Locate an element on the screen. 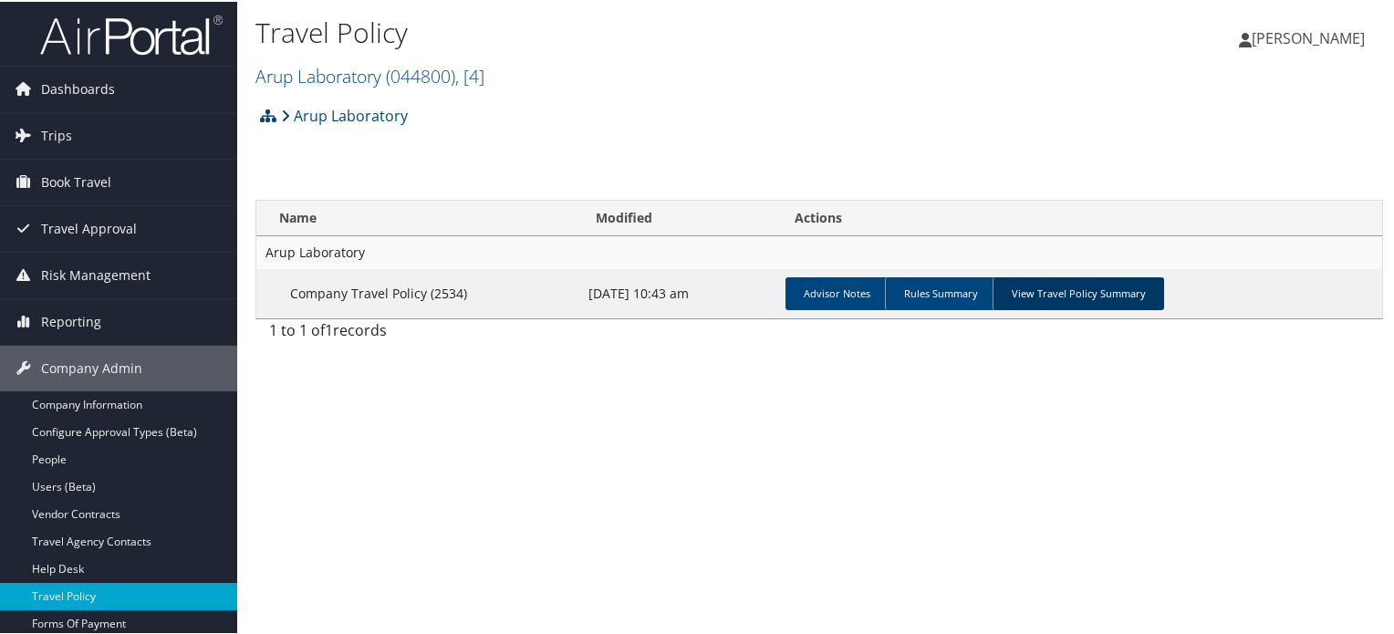 The width and height of the screenshot is (1394, 634). span: Risk Management is located at coordinates (96, 274).